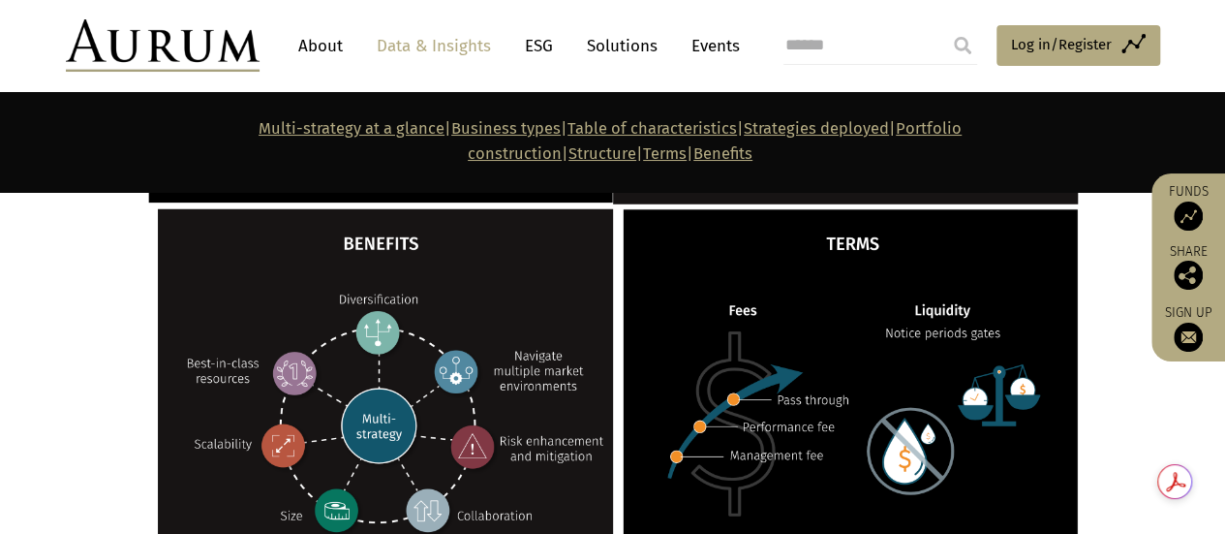 Image resolution: width=1225 pixels, height=534 pixels. What do you see at coordinates (506, 128) in the screenshot?
I see `a: Business types` at bounding box center [506, 128].